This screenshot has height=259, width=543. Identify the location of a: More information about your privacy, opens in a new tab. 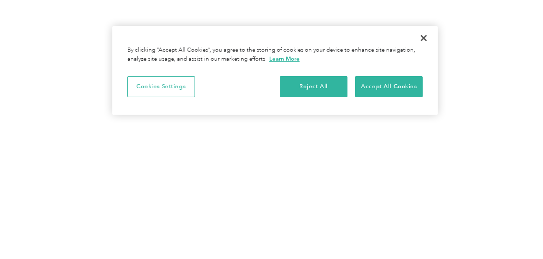
(284, 59).